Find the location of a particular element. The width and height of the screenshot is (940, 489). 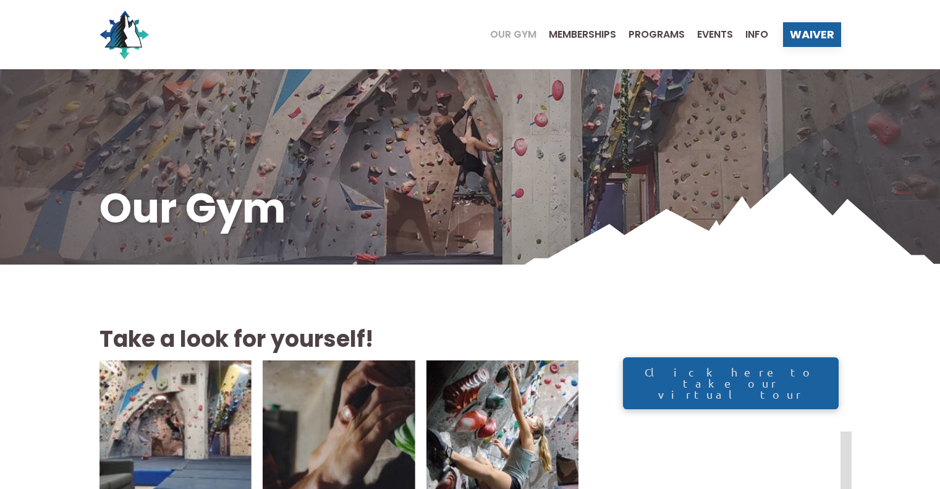

span: Events is located at coordinates (715, 35).